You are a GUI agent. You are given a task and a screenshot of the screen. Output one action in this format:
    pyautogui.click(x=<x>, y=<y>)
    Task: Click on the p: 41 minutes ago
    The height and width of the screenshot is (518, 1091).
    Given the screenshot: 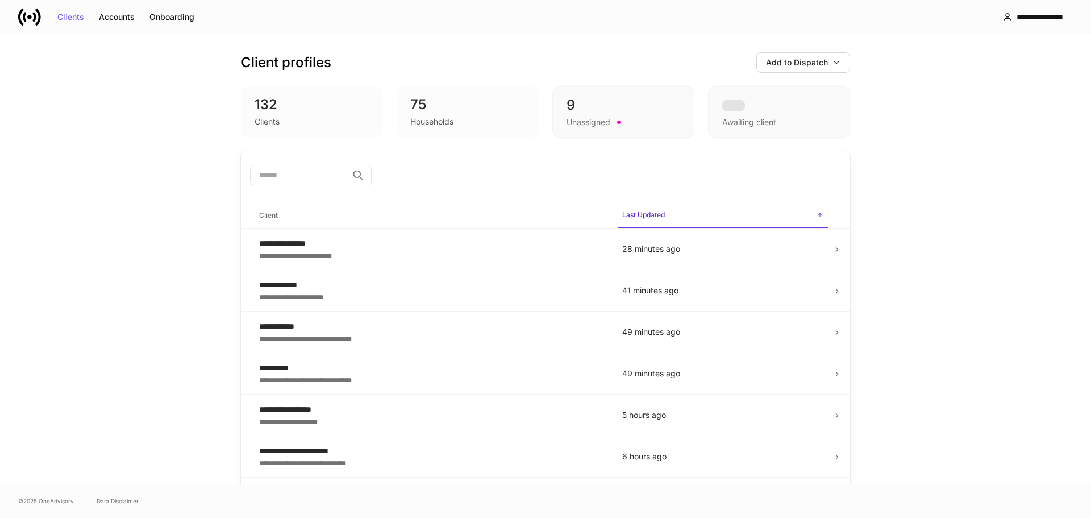 What is the action you would take?
    pyautogui.click(x=723, y=290)
    